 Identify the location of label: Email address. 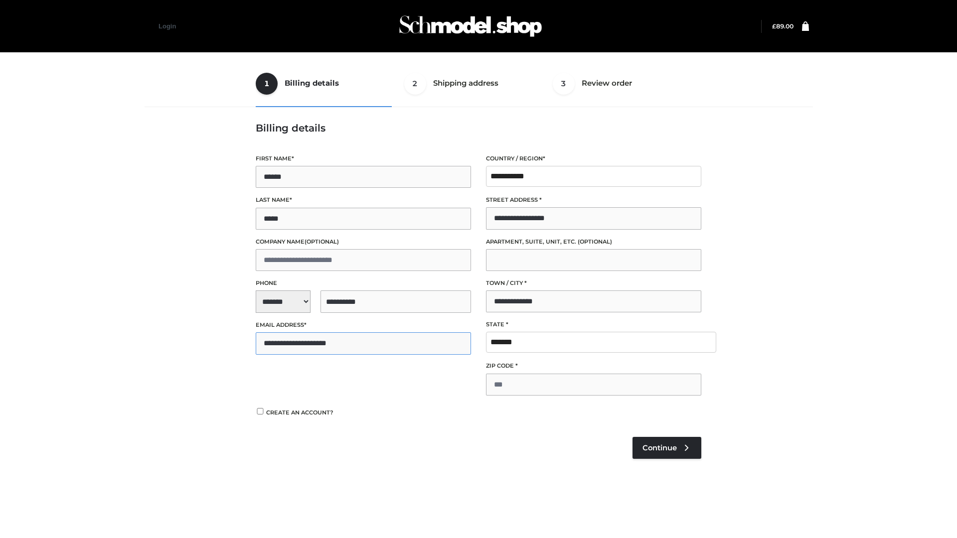
(363, 325).